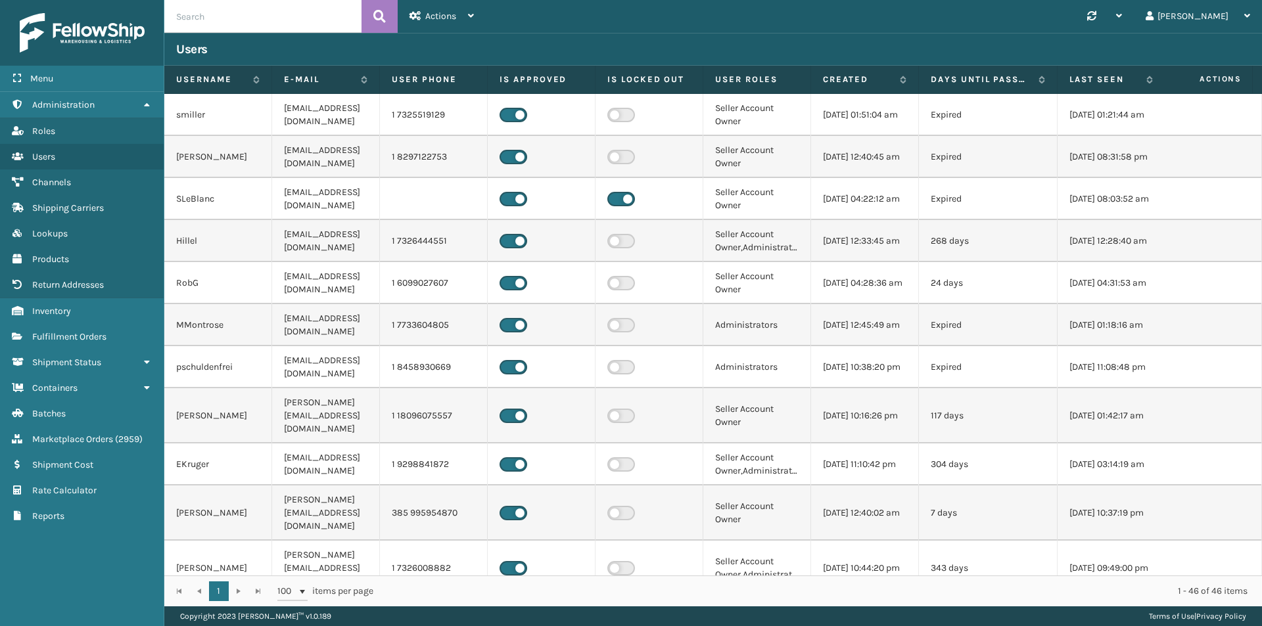 This screenshot has width=1262, height=626. Describe the element at coordinates (988, 241) in the screenshot. I see `td: 268 days` at that location.